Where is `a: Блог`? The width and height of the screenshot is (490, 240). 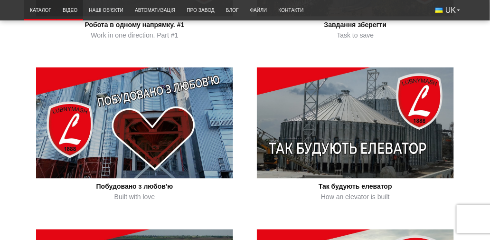
a: Блог is located at coordinates (232, 10).